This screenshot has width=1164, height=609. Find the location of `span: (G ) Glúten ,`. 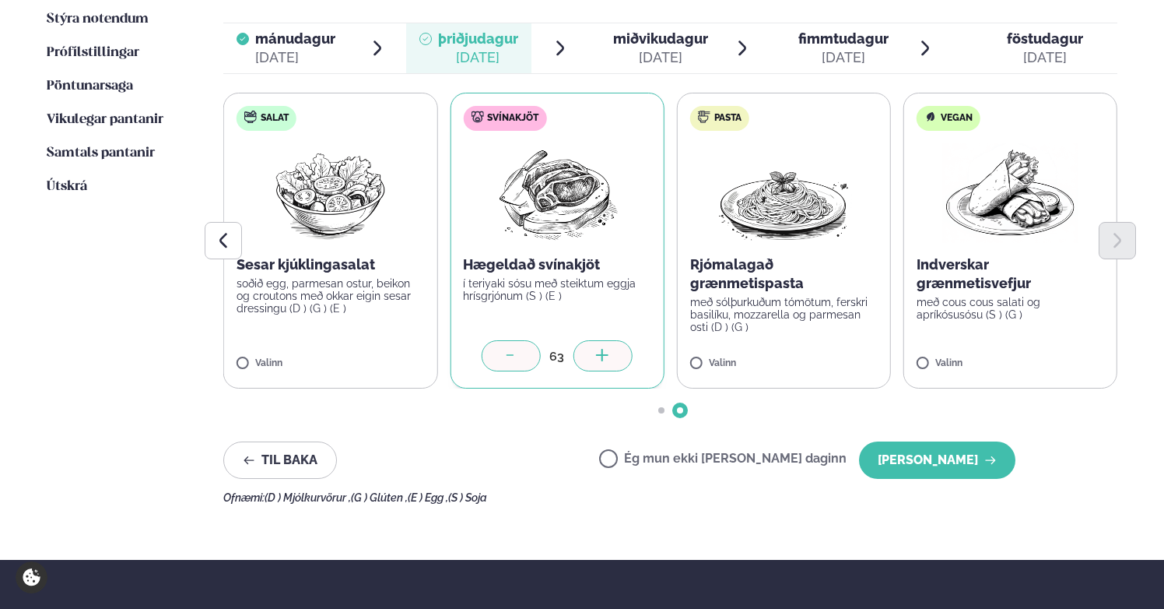

span: (G ) Glúten , is located at coordinates (379, 497).